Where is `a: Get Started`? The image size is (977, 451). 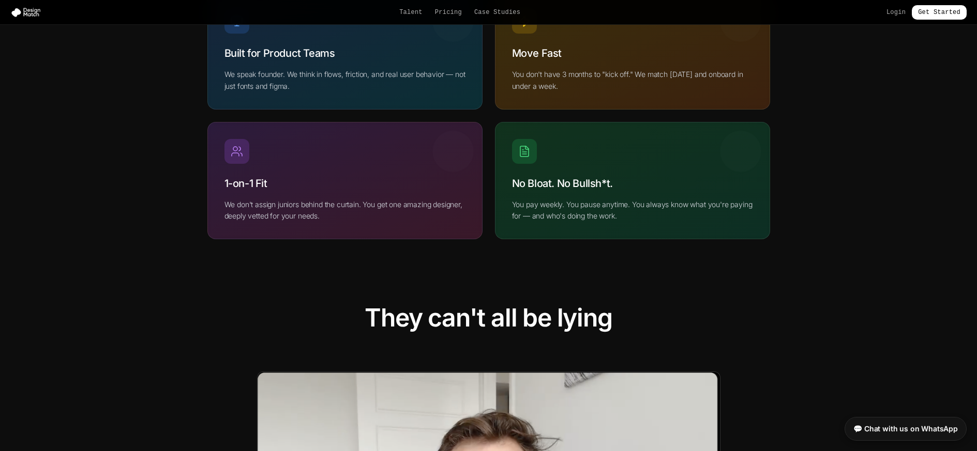
a: Get Started is located at coordinates (939, 12).